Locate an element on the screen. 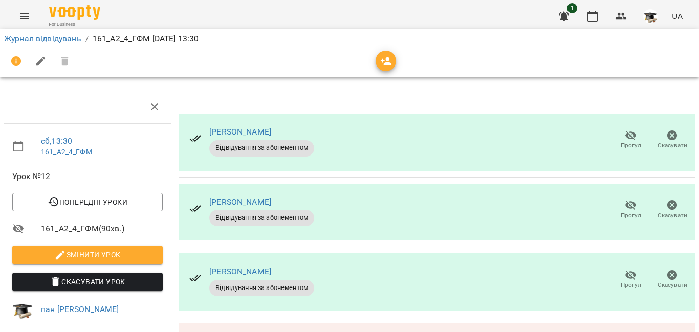 The width and height of the screenshot is (699, 332). a: Журнал відвідувань is located at coordinates (42, 38).